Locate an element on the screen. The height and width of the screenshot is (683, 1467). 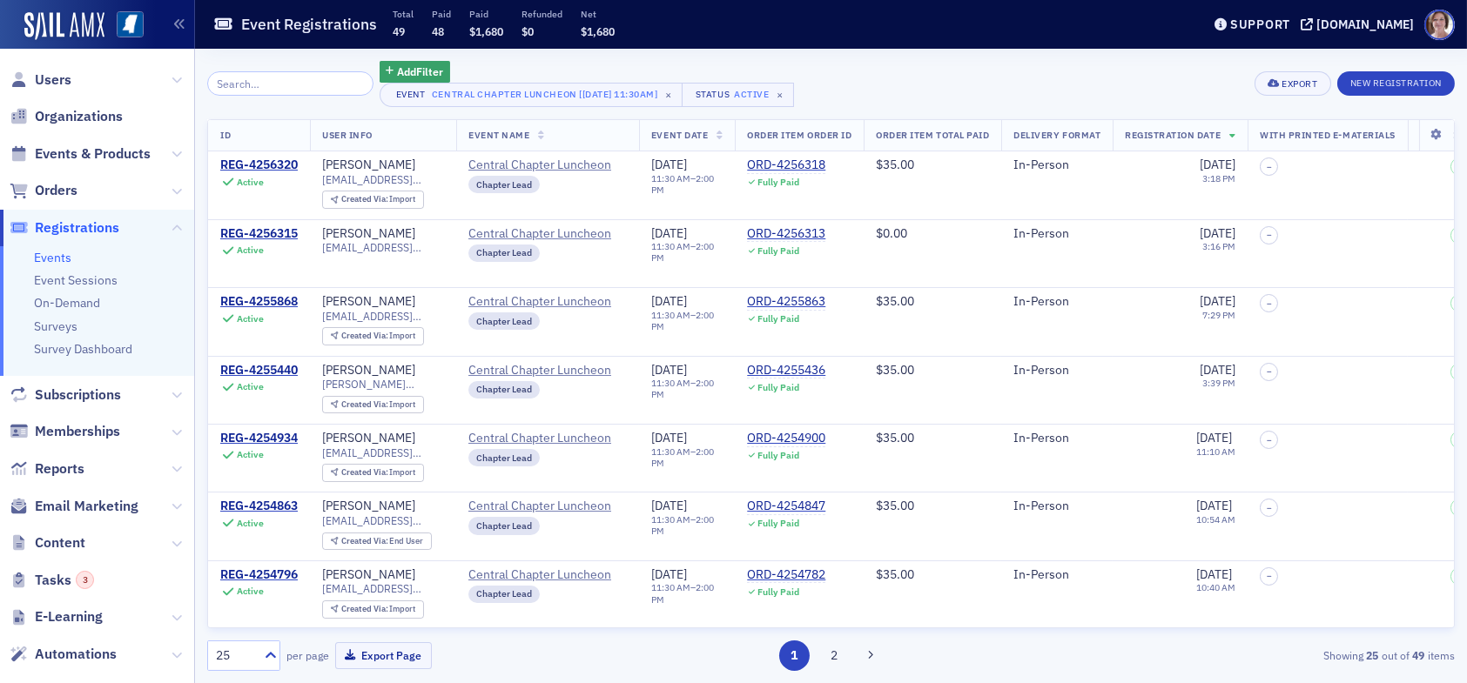
span: Events & Products is located at coordinates (92, 154).